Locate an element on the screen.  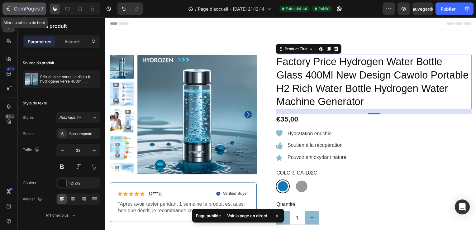
div: 450 is located at coordinates (10, 69).